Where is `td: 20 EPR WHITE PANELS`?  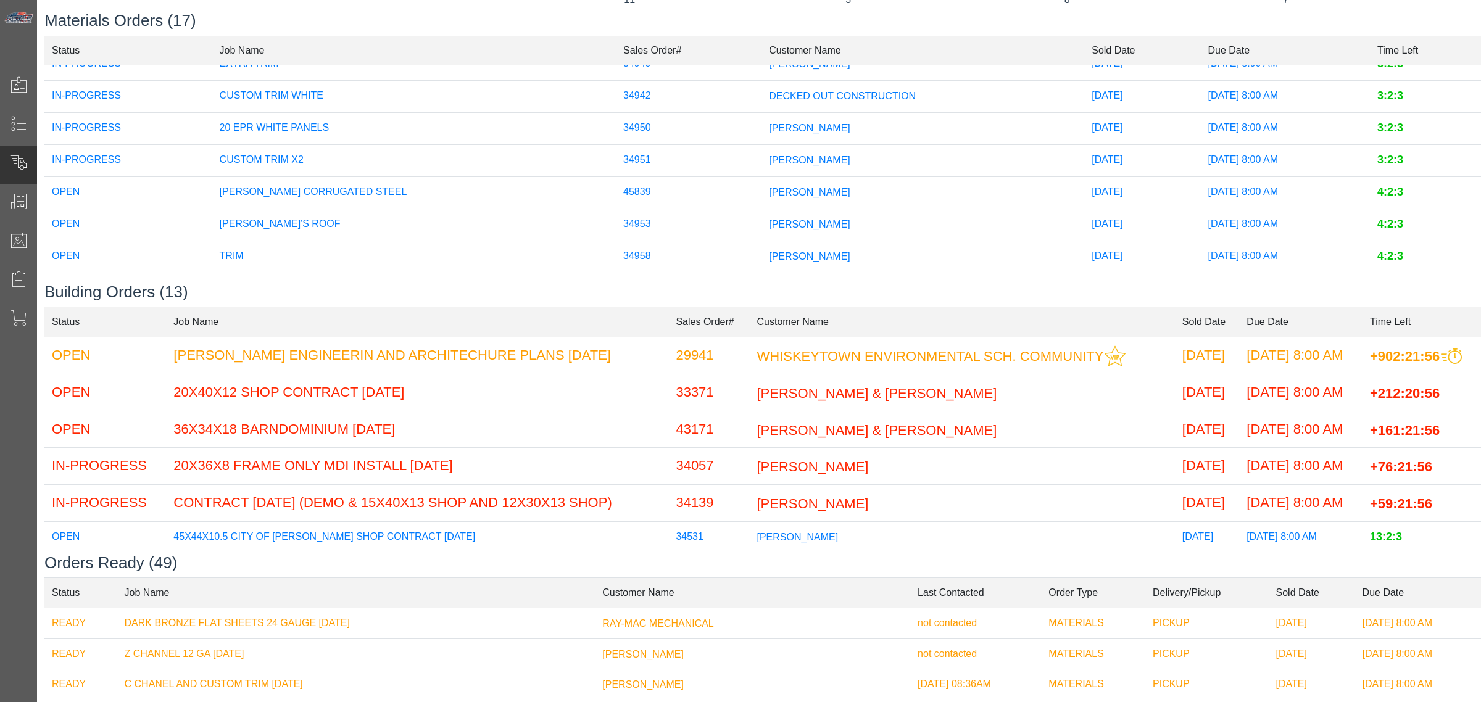 td: 20 EPR WHITE PANELS is located at coordinates (414, 128).